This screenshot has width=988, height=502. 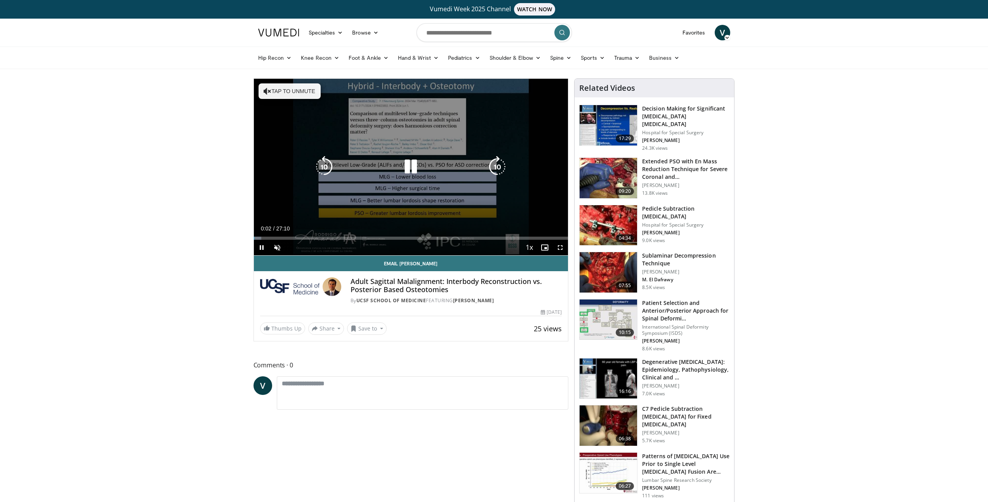 I want to click on h3: Sublaminar Decompression Technique, so click(x=686, y=260).